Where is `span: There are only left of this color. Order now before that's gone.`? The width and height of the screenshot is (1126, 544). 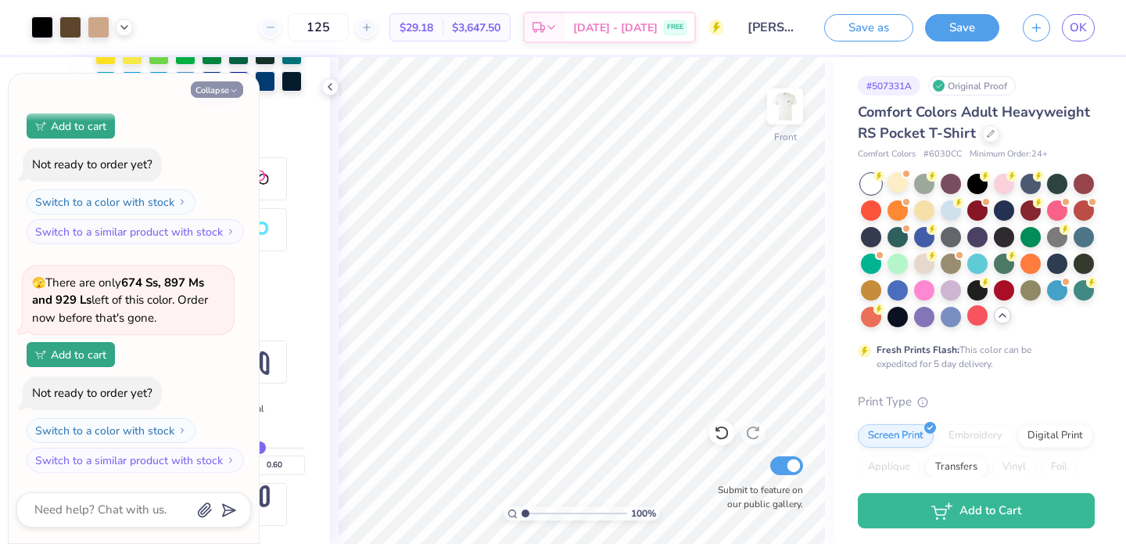
span: There are only left of this color. Order now before that's gone. is located at coordinates (120, 300).